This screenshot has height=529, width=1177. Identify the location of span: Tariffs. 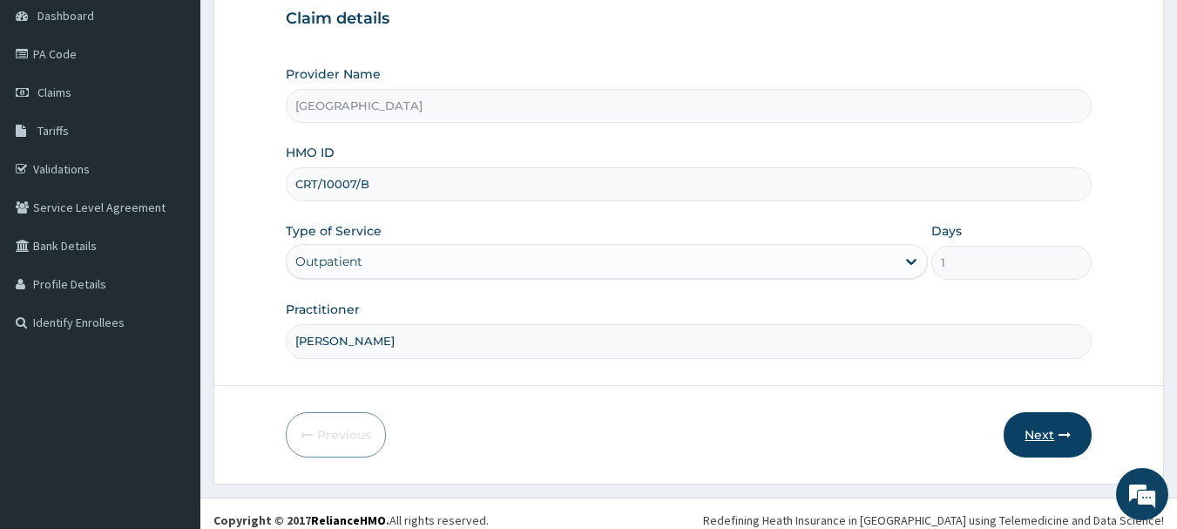
(53, 131).